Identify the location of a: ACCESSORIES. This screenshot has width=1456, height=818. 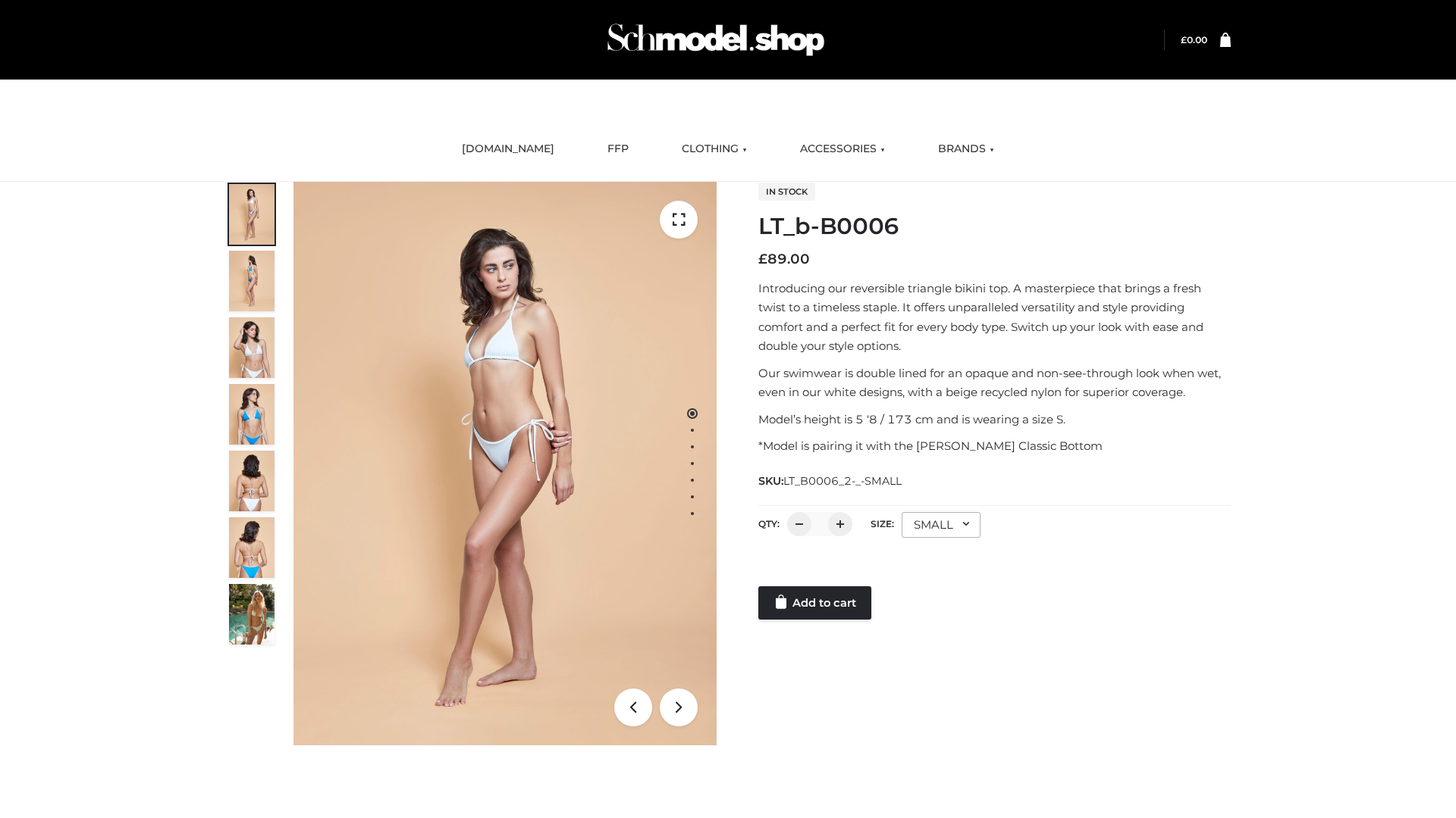
(842, 149).